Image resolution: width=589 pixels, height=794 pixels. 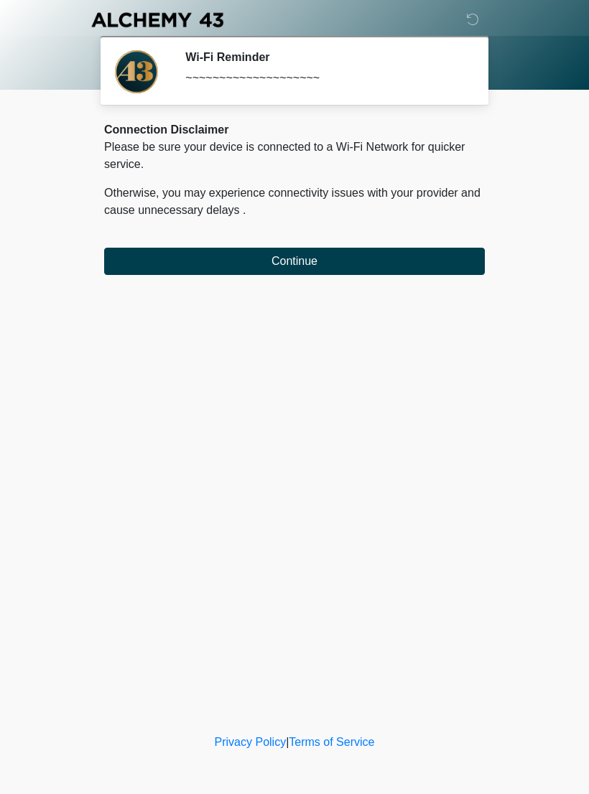 I want to click on img: Agent Avatar, so click(x=136, y=72).